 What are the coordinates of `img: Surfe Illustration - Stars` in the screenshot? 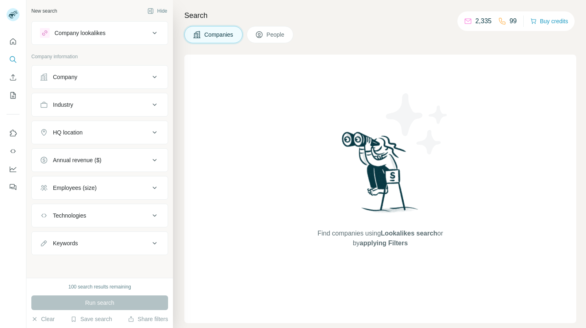 It's located at (417, 124).